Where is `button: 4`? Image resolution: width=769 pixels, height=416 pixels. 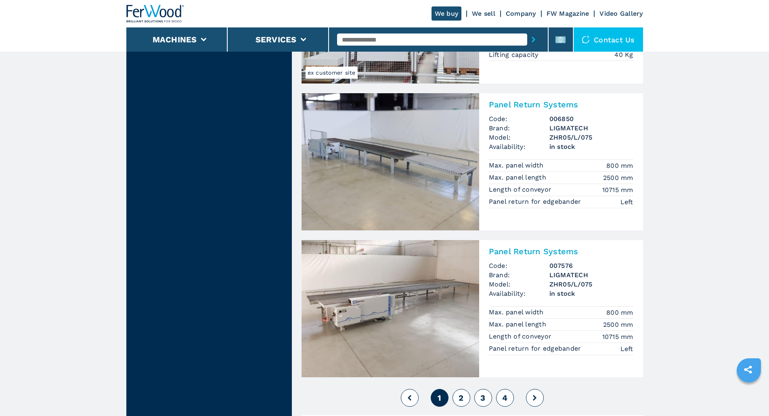
button: 4 is located at coordinates (505, 398).